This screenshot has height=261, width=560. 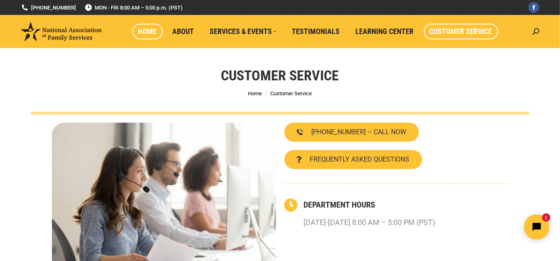 I want to click on span: Testimonials, so click(x=316, y=32).